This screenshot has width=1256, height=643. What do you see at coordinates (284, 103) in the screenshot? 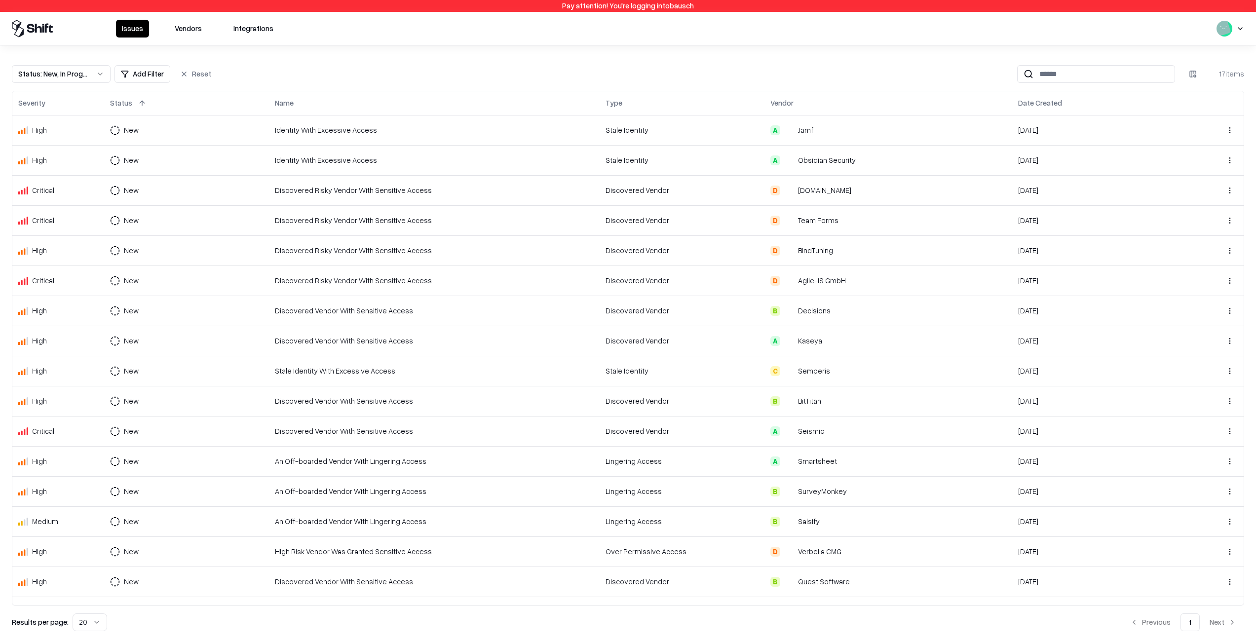
I see `div: Name` at bounding box center [284, 103].